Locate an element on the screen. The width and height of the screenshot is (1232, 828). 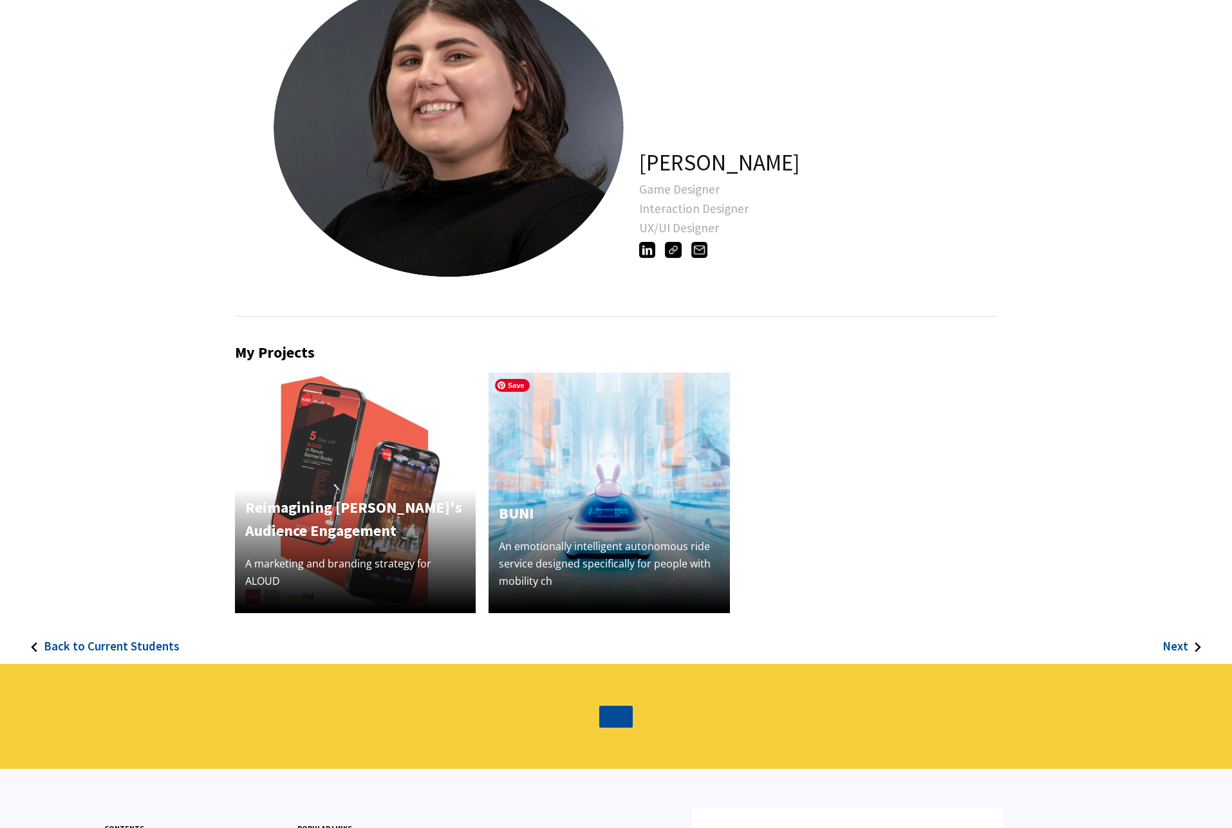
h4: BUNI is located at coordinates (609, 514).